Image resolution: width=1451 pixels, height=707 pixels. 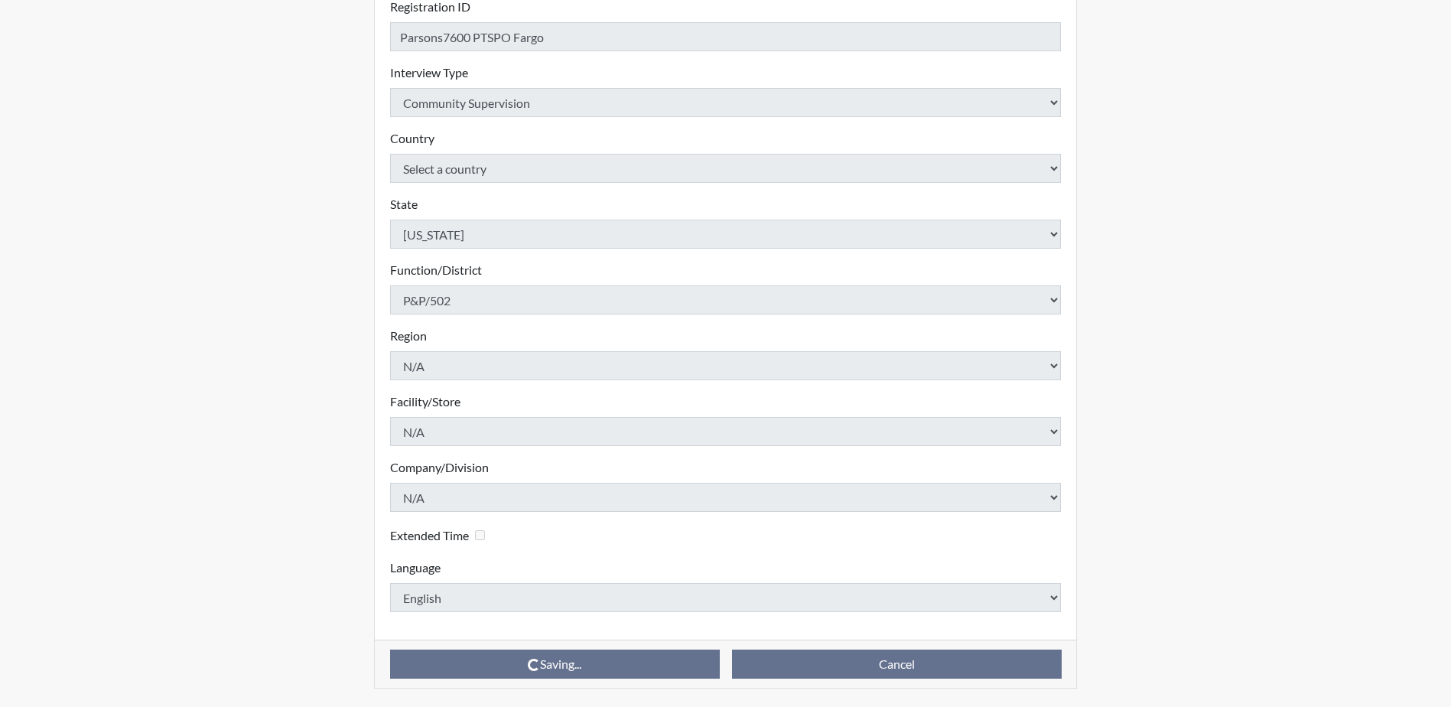 What do you see at coordinates (436, 270) in the screenshot?
I see `label: Function/District` at bounding box center [436, 270].